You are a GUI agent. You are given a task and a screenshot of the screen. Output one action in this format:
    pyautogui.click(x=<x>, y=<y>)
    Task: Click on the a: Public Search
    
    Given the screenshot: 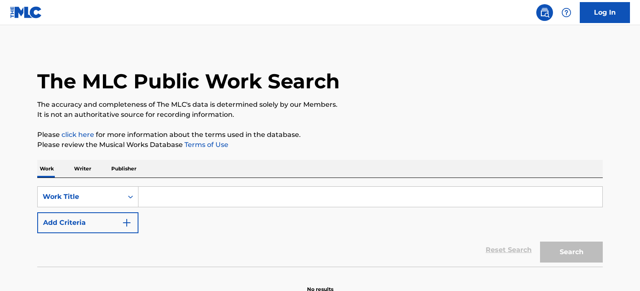 What is the action you would take?
    pyautogui.click(x=545, y=13)
    